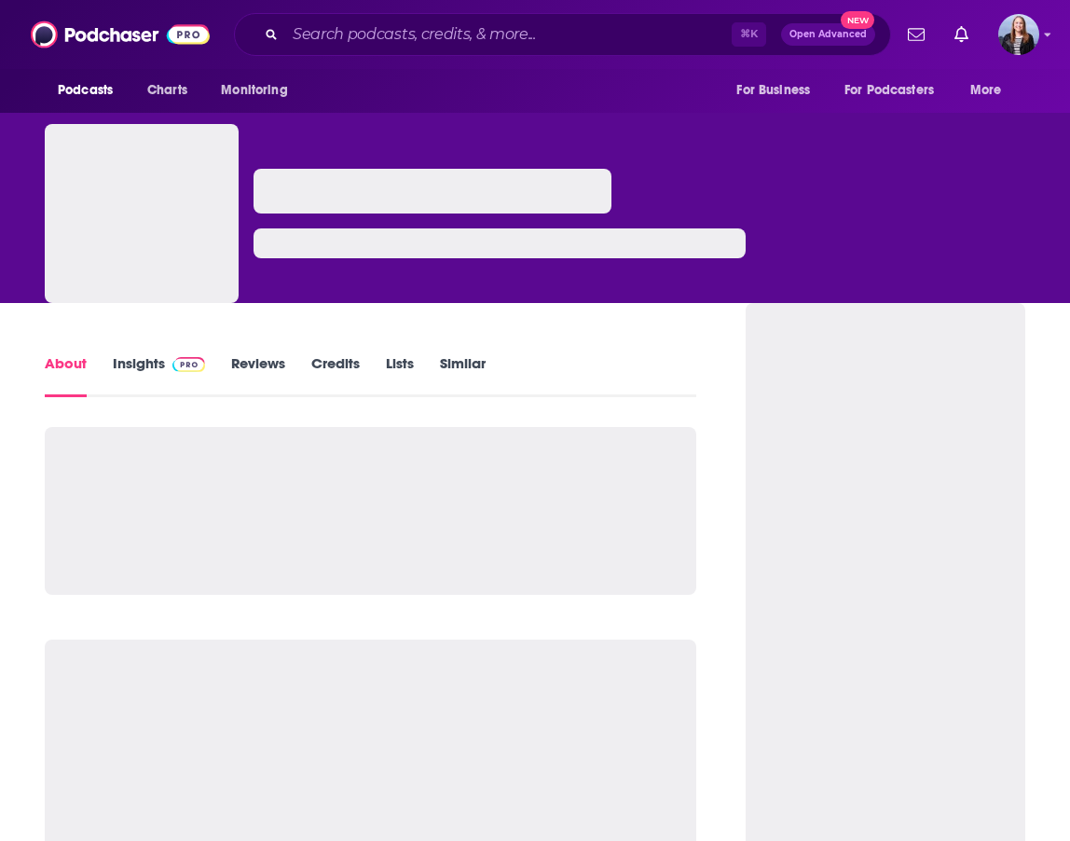 The width and height of the screenshot is (1070, 841). I want to click on span: For Podcasters, so click(889, 90).